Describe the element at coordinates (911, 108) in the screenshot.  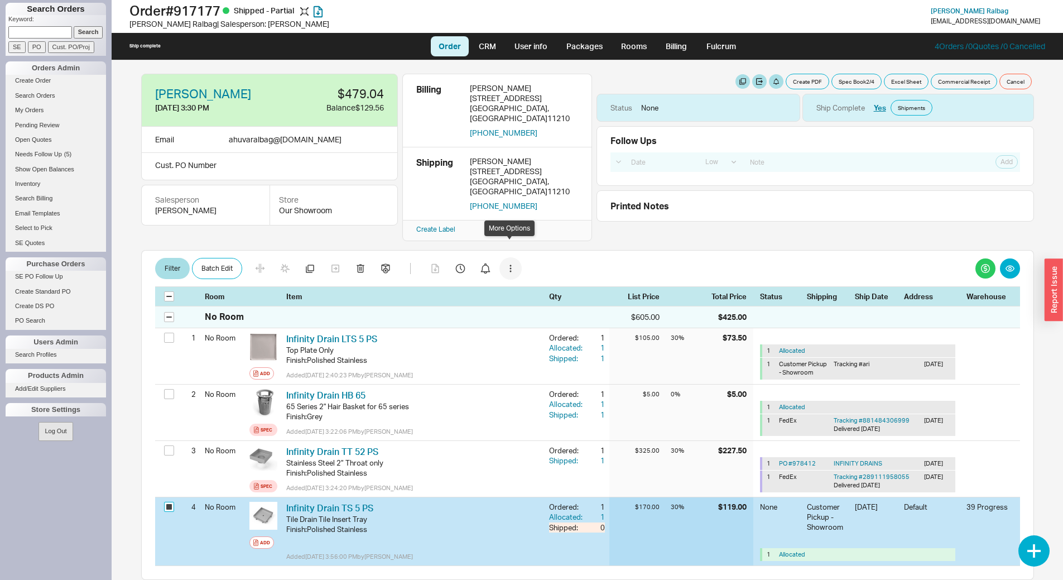
I see `a: Shipments` at that location.